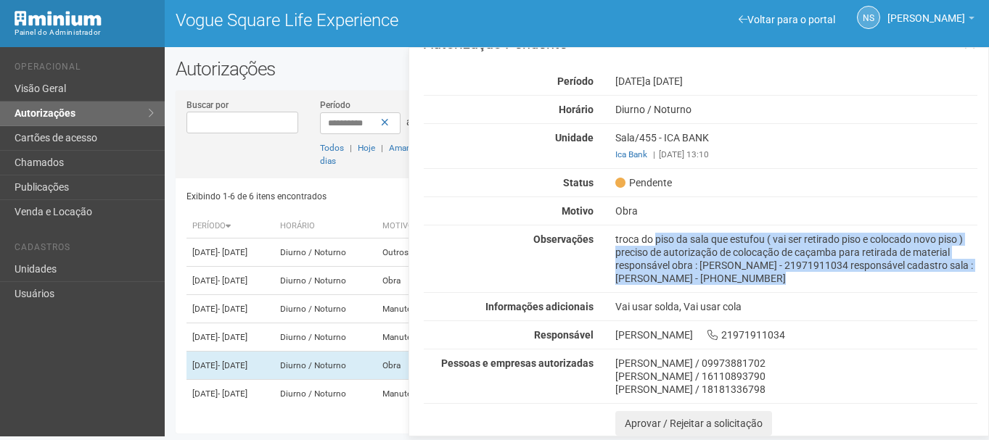 This screenshot has height=440, width=989. I want to click on th: Período, so click(230, 226).